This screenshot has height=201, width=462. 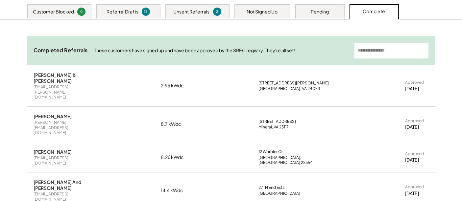 I want to click on div: Customer Blocked, so click(x=53, y=12).